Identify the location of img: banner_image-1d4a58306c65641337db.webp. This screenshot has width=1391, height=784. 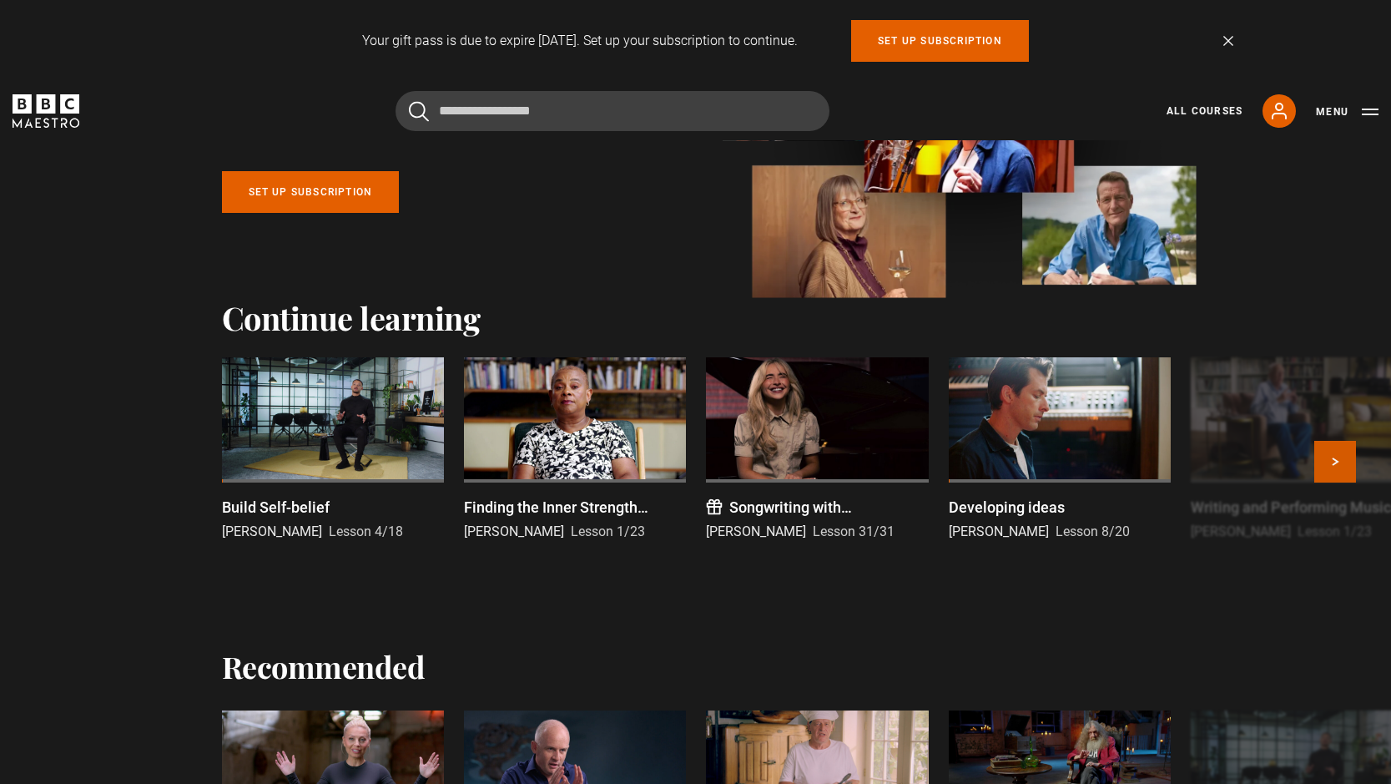
(960, 150).